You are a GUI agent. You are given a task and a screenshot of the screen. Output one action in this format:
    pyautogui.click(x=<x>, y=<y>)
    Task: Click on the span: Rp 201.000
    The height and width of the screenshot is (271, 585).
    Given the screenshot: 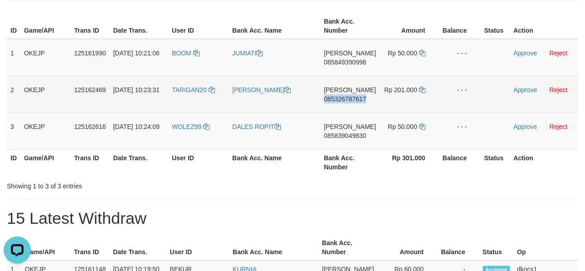 What is the action you would take?
    pyautogui.click(x=401, y=90)
    